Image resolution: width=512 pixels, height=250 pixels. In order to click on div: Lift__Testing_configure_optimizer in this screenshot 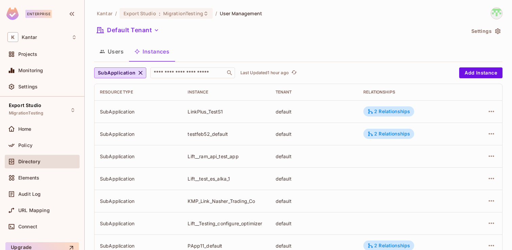, I will do `click(226, 223)`.